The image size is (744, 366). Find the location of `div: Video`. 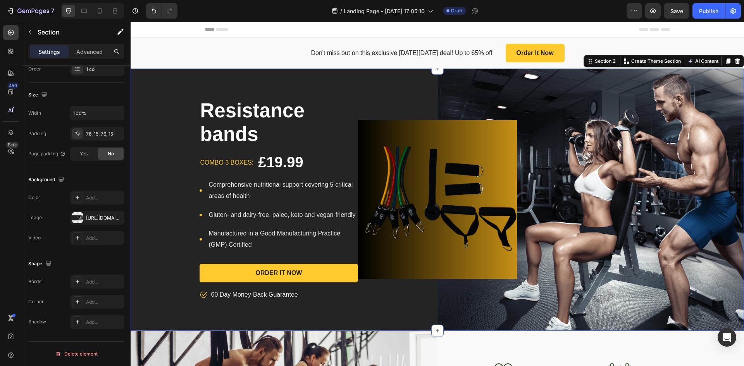

div: Video is located at coordinates (34, 238).